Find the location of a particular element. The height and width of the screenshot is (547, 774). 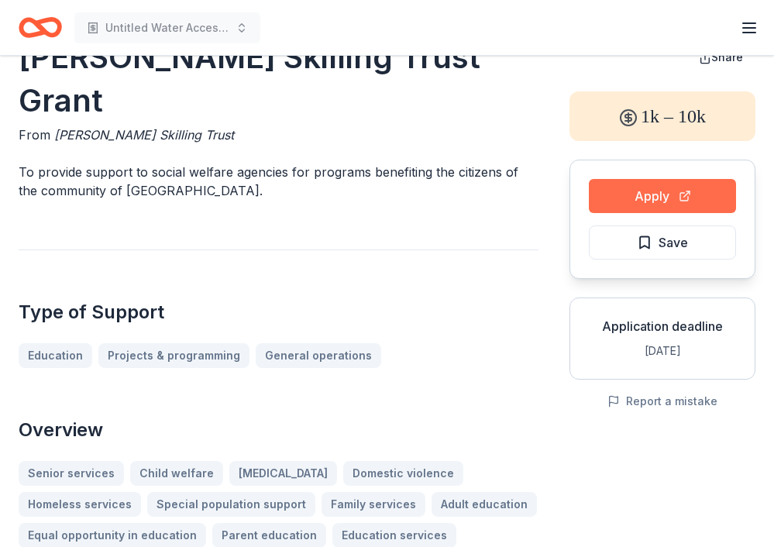

h2: Overview is located at coordinates (278, 430).